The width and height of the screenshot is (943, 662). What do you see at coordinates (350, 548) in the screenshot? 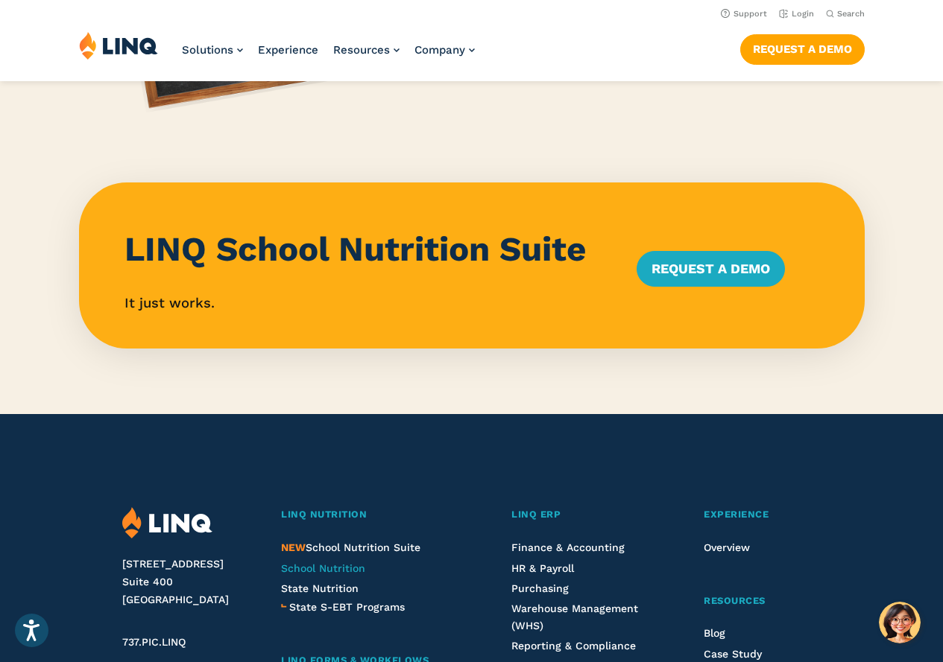
I see `span: School Nutrition Suite` at bounding box center [350, 548].